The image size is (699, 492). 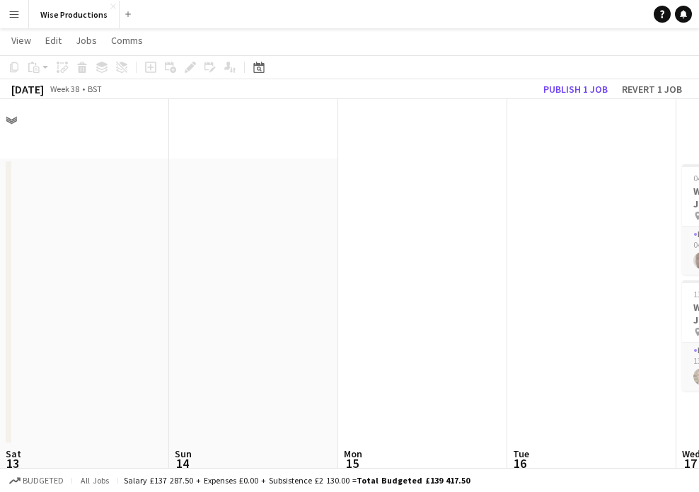 I want to click on span: Mon, so click(x=353, y=454).